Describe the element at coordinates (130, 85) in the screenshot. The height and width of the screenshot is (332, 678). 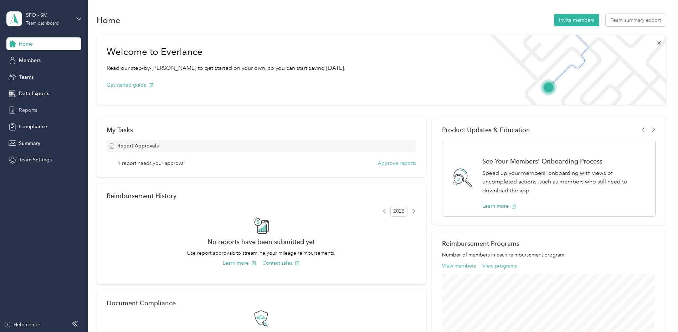
I see `button: Get started guide` at that location.